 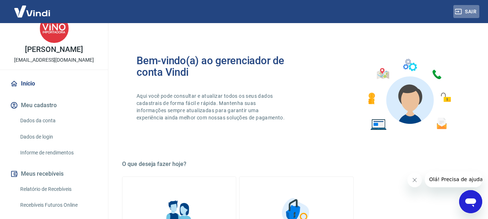 I want to click on a: Início, so click(x=54, y=84).